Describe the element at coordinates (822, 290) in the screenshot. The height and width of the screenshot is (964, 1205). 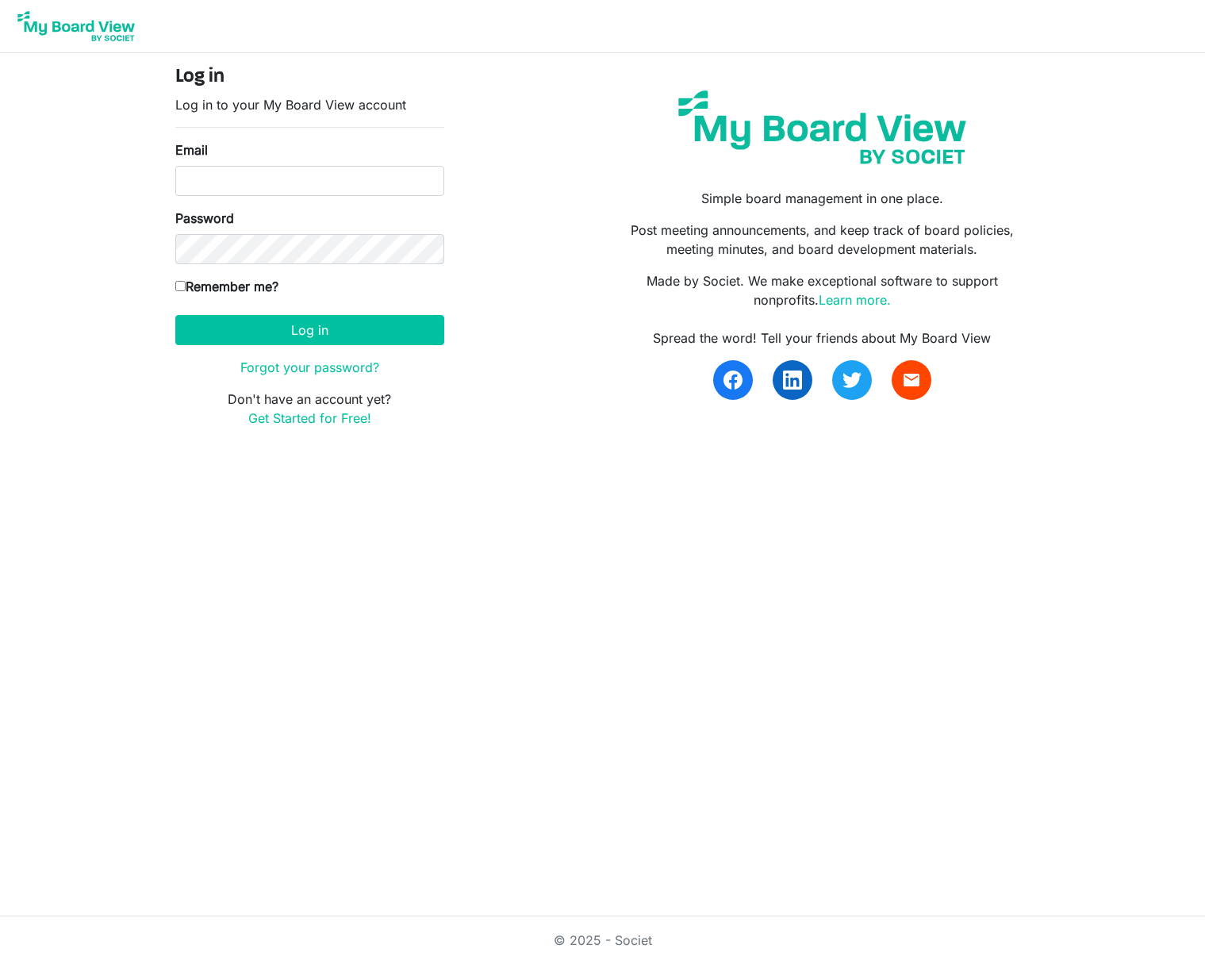
I see `p: Made by Societ. We make exceptional software to support nonprofits.` at that location.